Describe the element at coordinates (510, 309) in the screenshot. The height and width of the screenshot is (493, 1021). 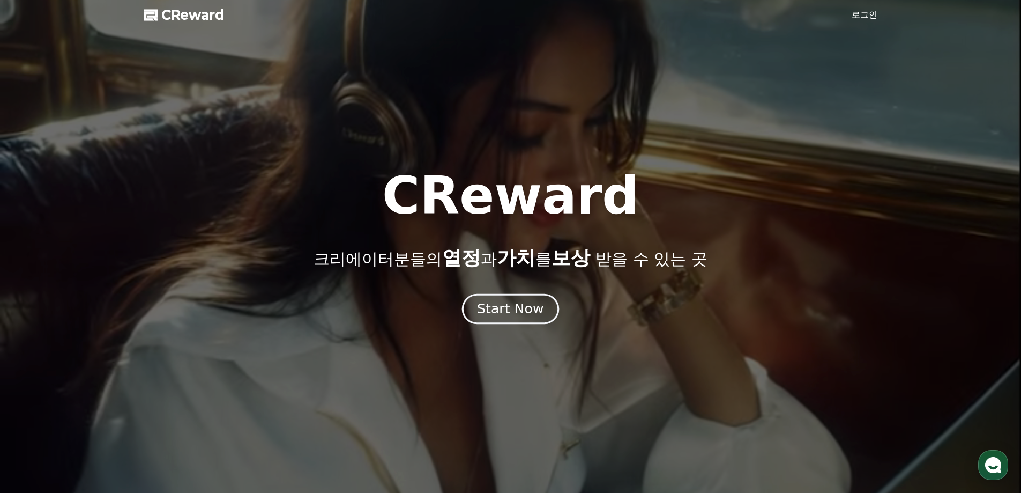
I see `div: Start Now` at that location.